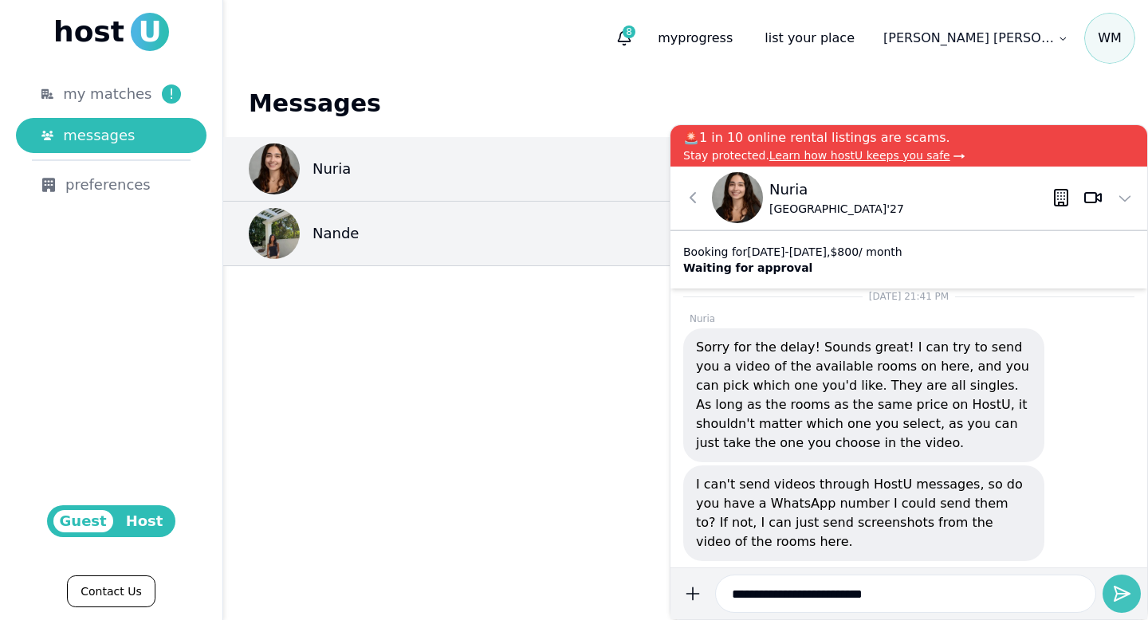 The height and width of the screenshot is (620, 1148). Describe the element at coordinates (111, 185) in the screenshot. I see `div: preferences` at that location.